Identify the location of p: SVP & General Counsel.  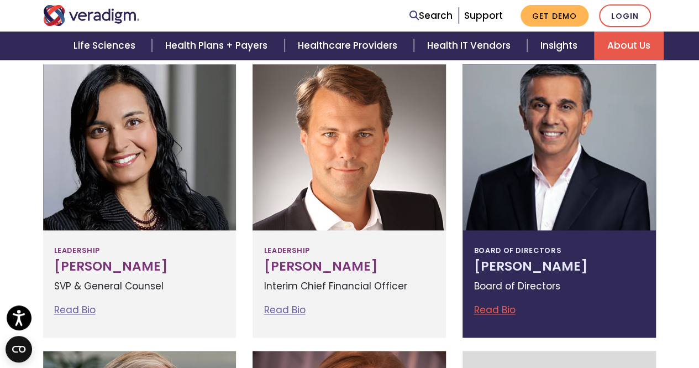
(140, 286).